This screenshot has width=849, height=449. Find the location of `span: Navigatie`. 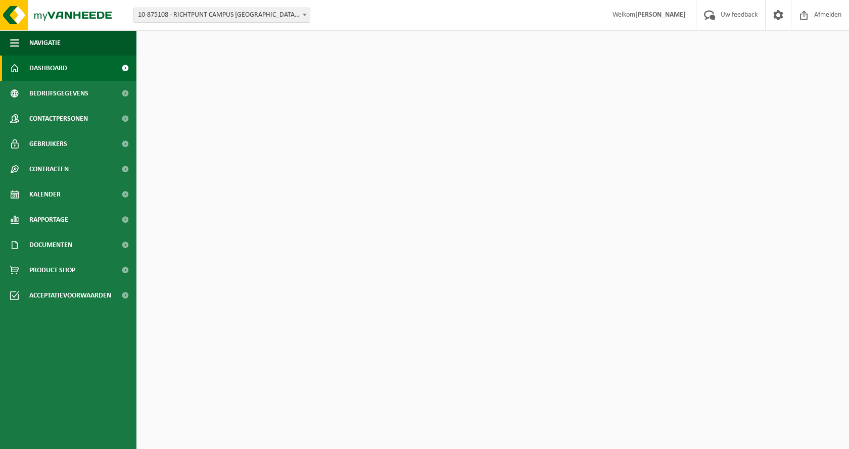

span: Navigatie is located at coordinates (45, 43).